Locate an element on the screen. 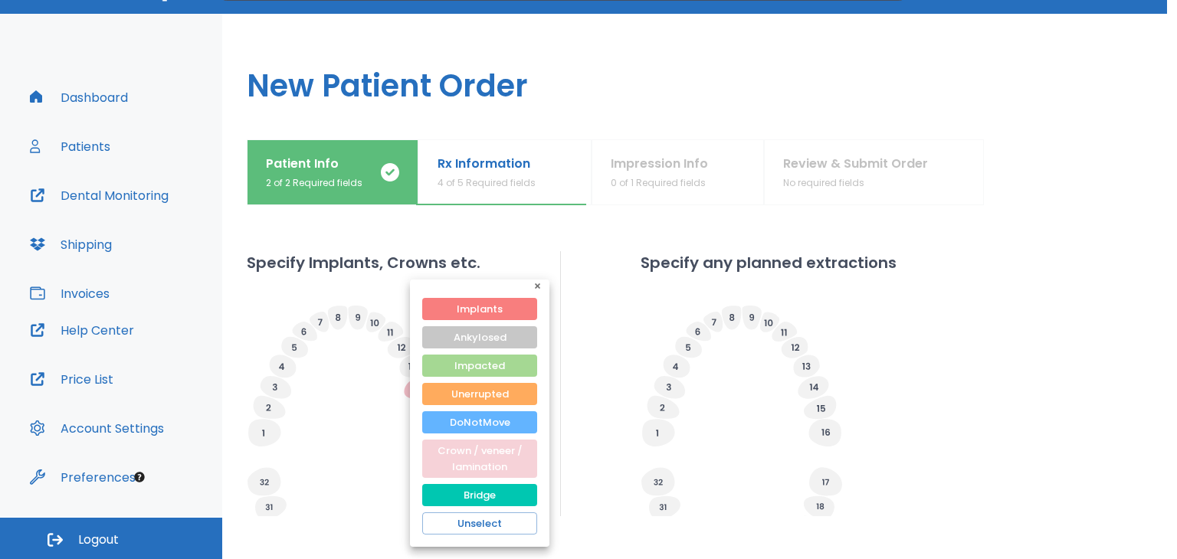 The width and height of the screenshot is (1177, 559). button: Ankylosed is located at coordinates (480, 337).